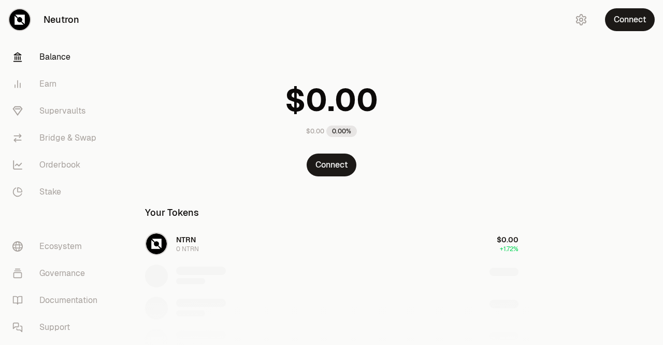 This screenshot has width=663, height=345. Describe the element at coordinates (58, 327) in the screenshot. I see `a: Support` at that location.